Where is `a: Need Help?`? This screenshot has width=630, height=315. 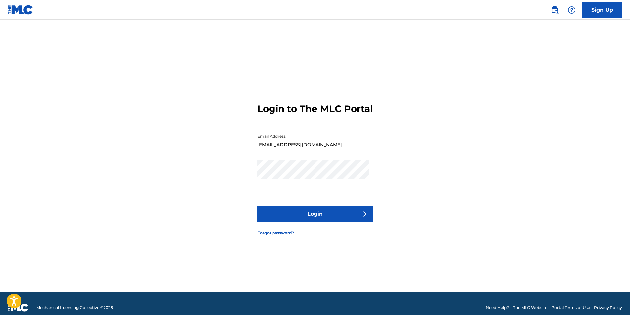 a: Need Help? is located at coordinates (497, 308).